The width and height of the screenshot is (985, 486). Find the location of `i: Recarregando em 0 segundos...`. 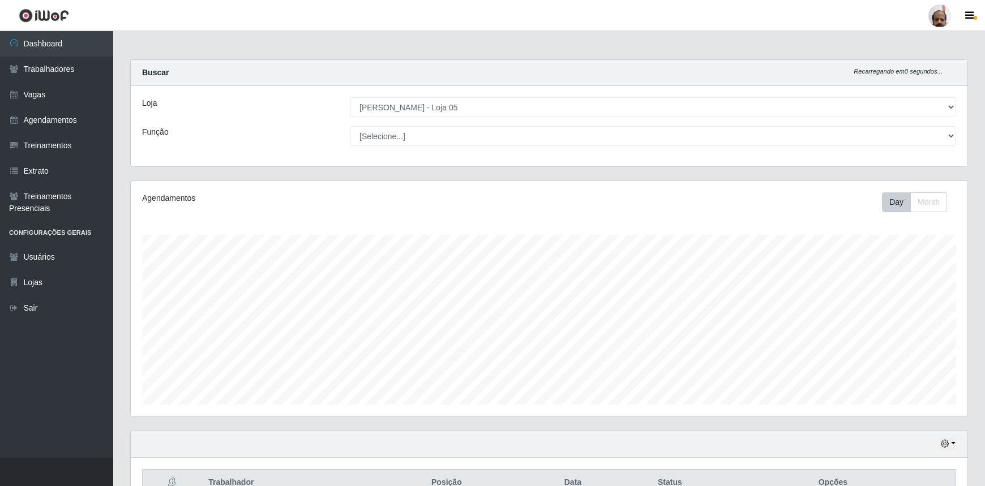

i: Recarregando em 0 segundos... is located at coordinates (898, 71).